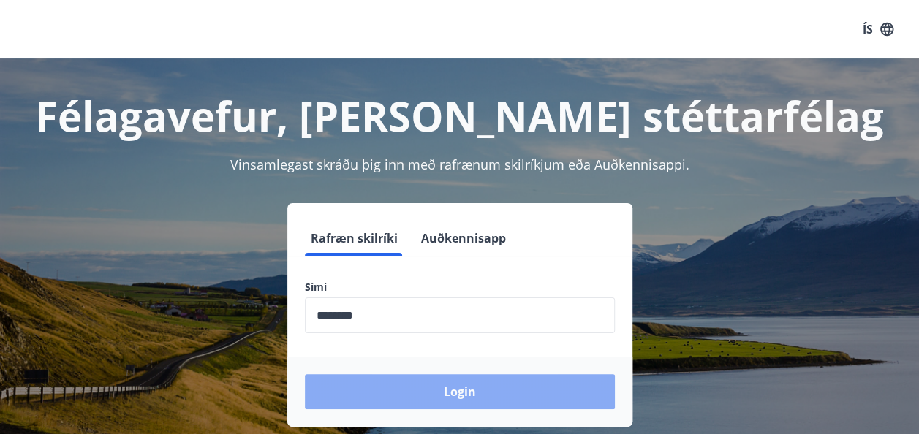 The image size is (919, 434). Describe the element at coordinates (354, 238) in the screenshot. I see `button: Rafræn skilríki` at that location.